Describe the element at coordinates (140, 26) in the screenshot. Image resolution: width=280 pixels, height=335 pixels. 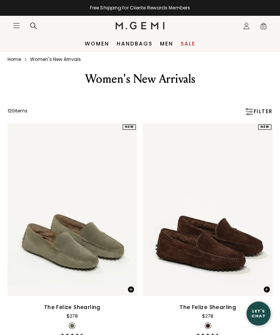
I see `img: M.Gemi` at that location.